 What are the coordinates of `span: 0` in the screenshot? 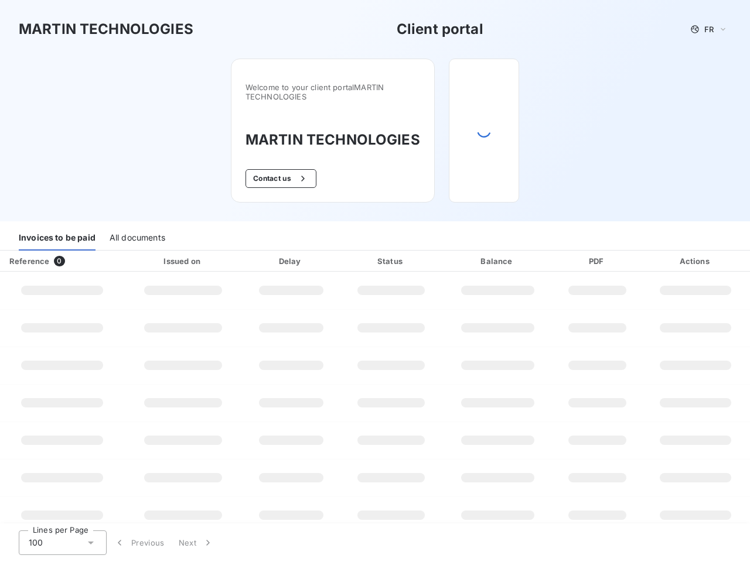 It's located at (59, 261).